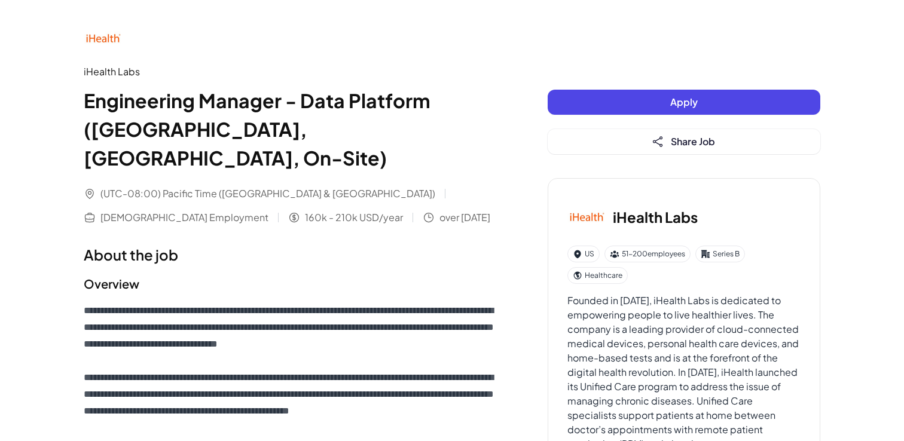 This screenshot has width=904, height=441. Describe the element at coordinates (292, 255) in the screenshot. I see `h1: About the job` at that location.